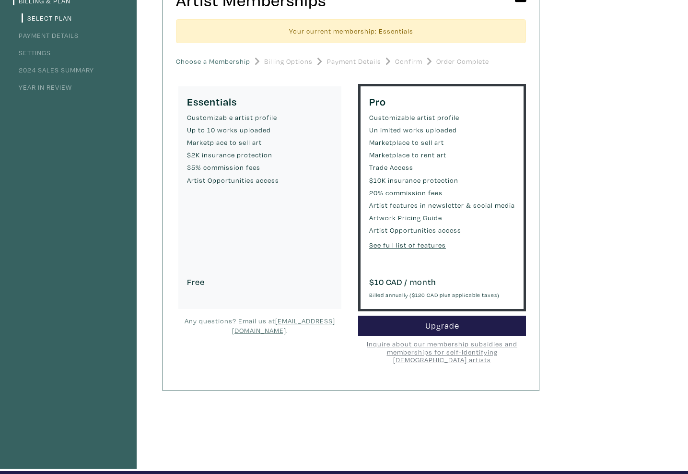 This screenshot has height=474, width=688. I want to click on u: See full list of features, so click(407, 244).